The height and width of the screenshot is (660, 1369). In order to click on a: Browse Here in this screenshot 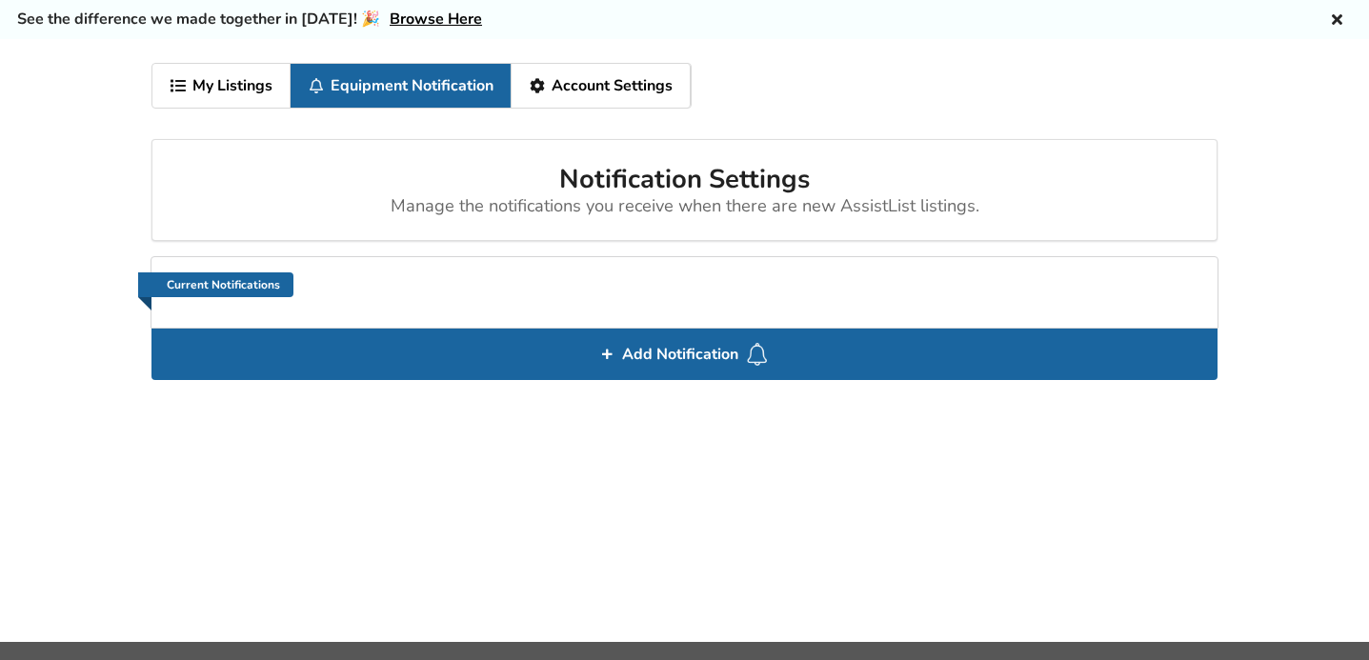, I will do `click(435, 19)`.